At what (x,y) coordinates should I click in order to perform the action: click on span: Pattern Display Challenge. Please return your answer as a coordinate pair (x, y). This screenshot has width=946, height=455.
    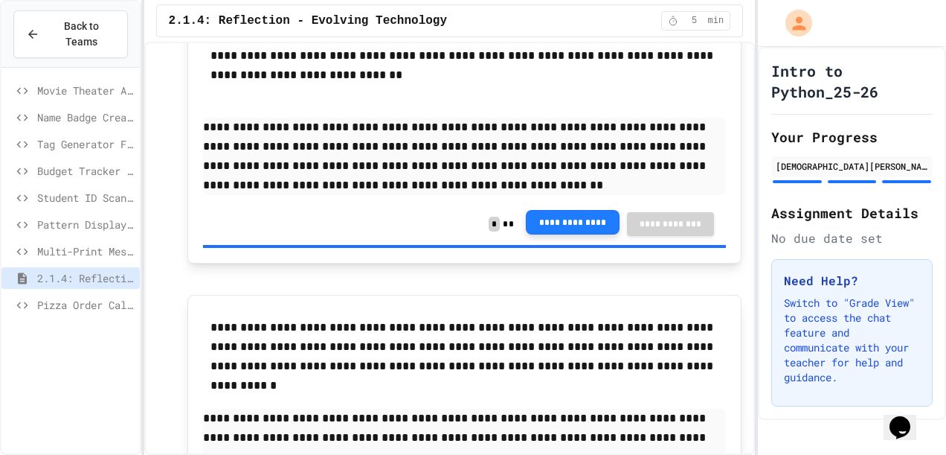
    Looking at the image, I should click on (86, 224).